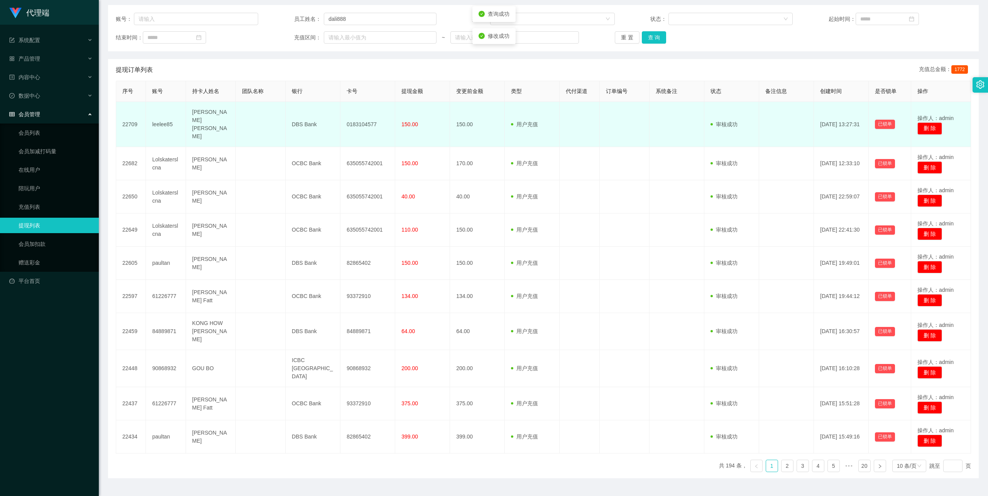 This screenshot has height=496, width=988. What do you see at coordinates (409, 230) in the screenshot?
I see `span: 110.00` at bounding box center [409, 230].